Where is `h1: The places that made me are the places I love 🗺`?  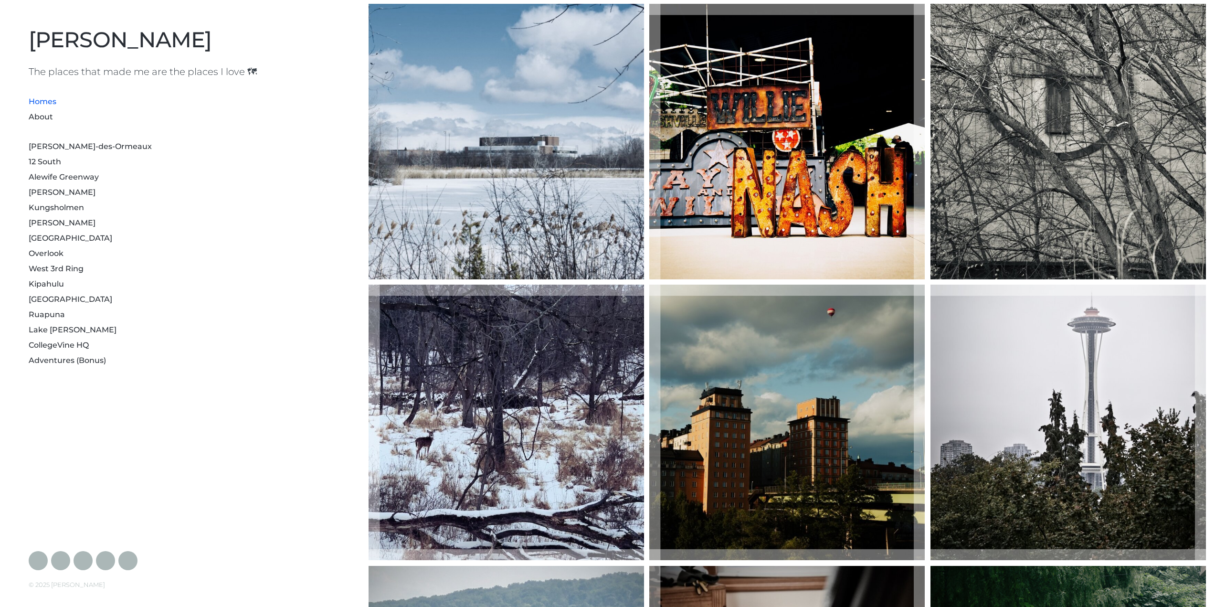
h1: The places that made me are the places I love 🗺 is located at coordinates (182, 72).